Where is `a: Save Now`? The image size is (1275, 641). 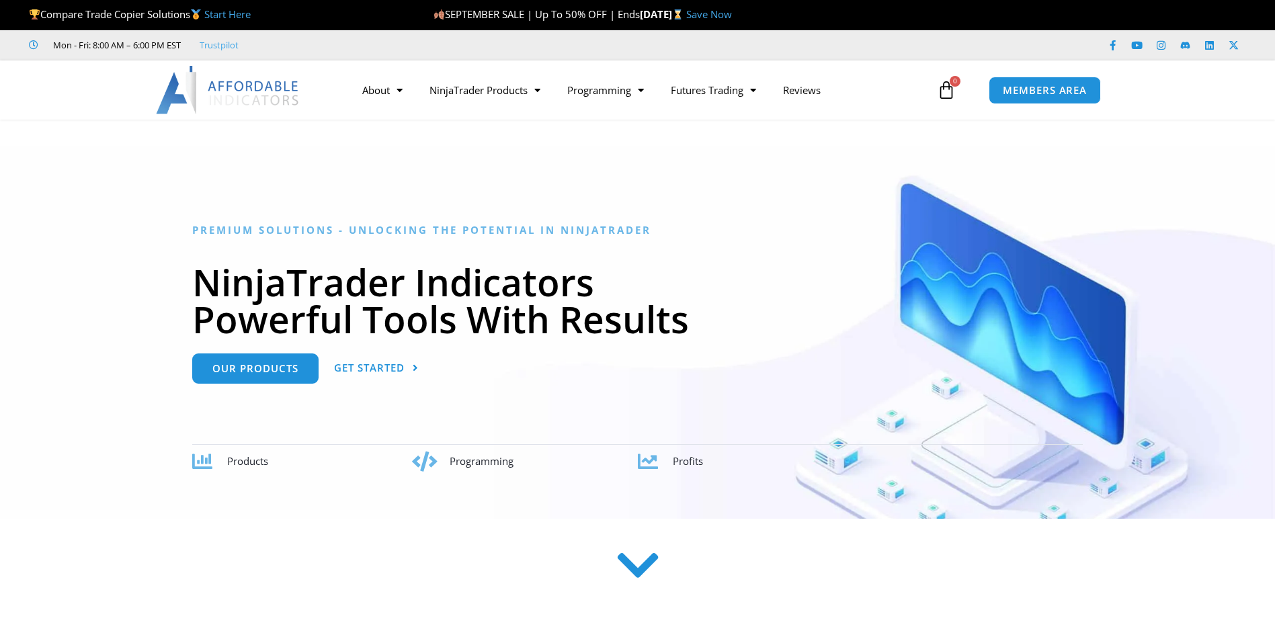 a: Save Now is located at coordinates (709, 14).